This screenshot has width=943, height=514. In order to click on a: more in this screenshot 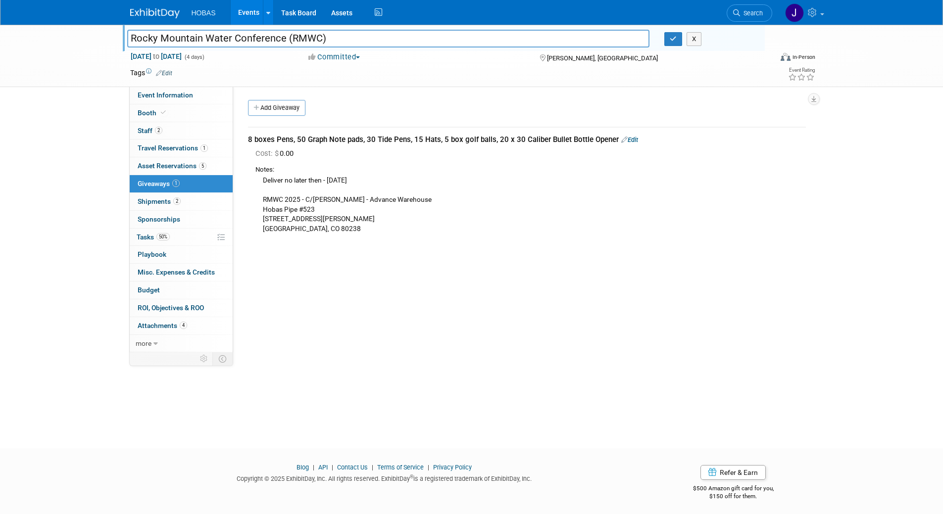, I will do `click(181, 344)`.